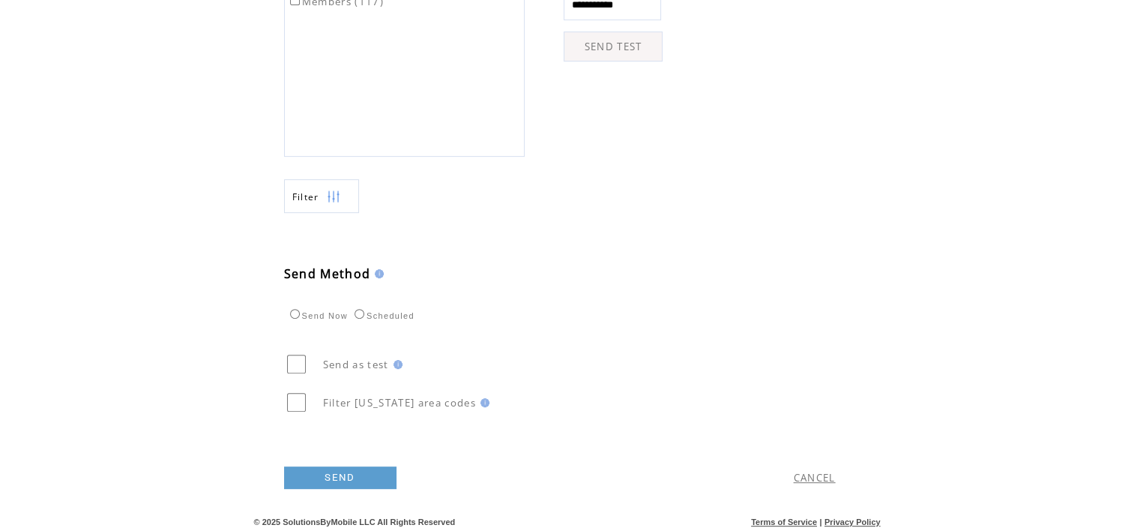 This screenshot has width=1134, height=531. I want to click on span: Send Method, so click(328, 274).